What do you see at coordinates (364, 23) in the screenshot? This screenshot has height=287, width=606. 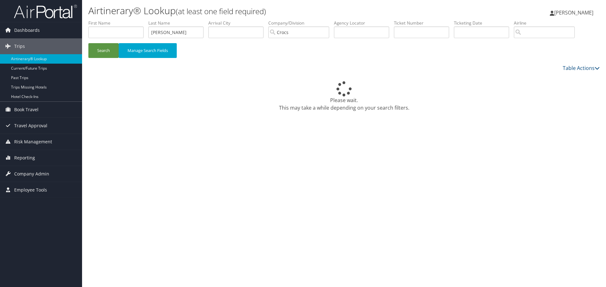 I see `label: Agency Locator` at bounding box center [364, 23].